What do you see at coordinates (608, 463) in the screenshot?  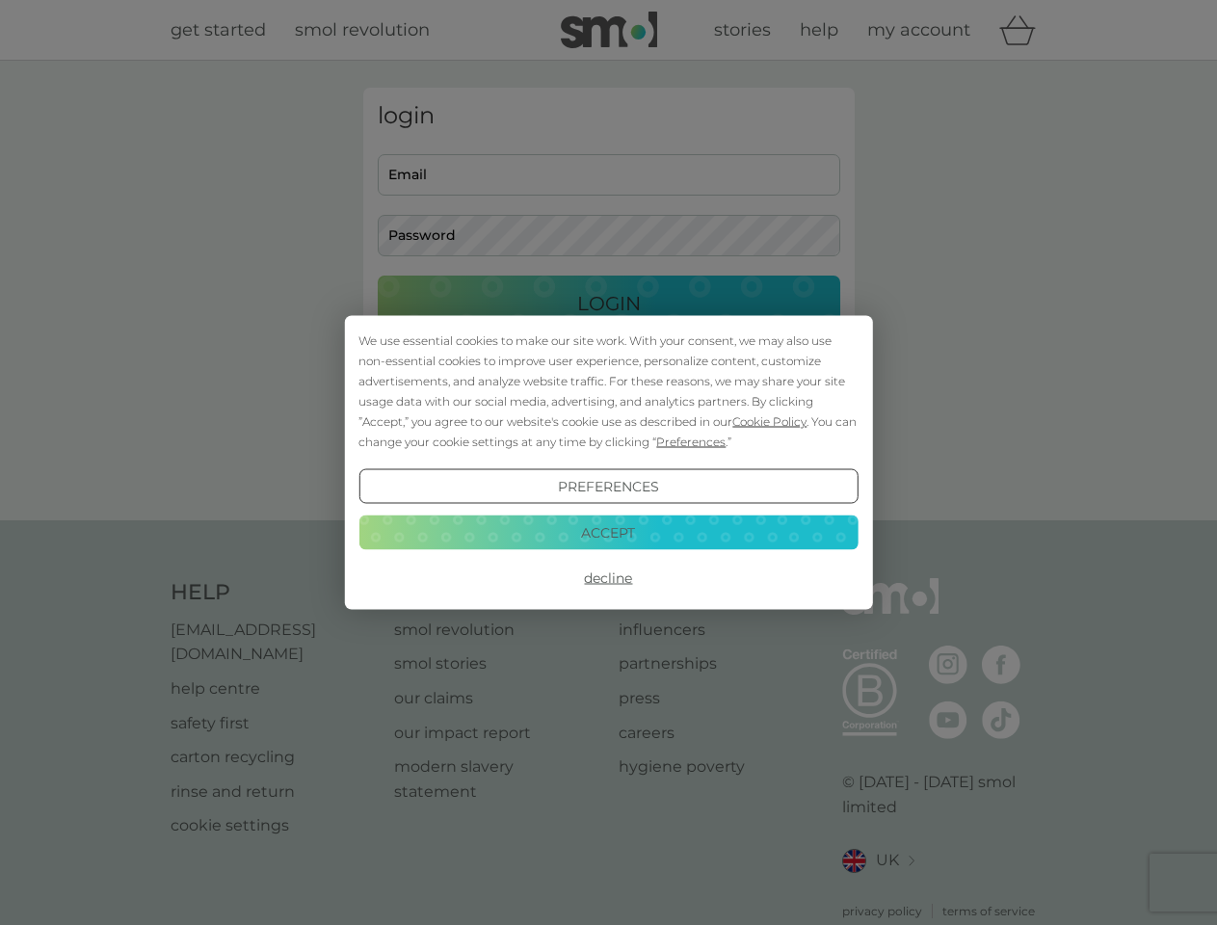 I see `div: Cookie Consent Prompt` at bounding box center [608, 463].